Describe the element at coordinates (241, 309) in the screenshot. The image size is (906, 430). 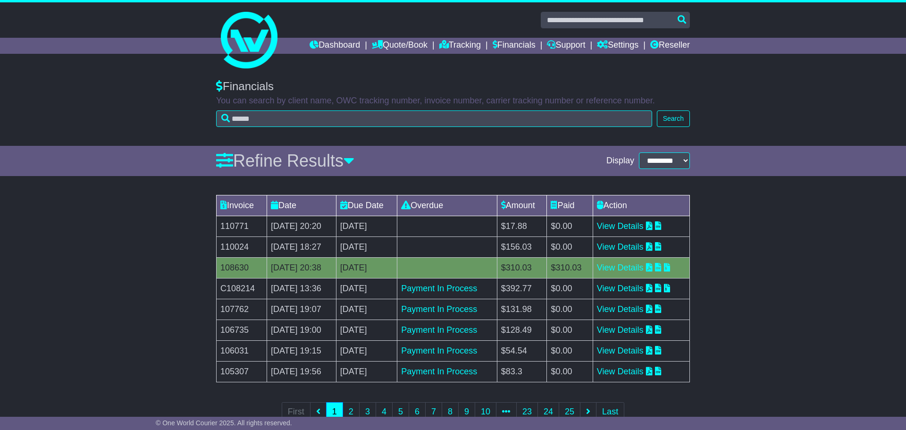
I see `td: 107762` at that location.